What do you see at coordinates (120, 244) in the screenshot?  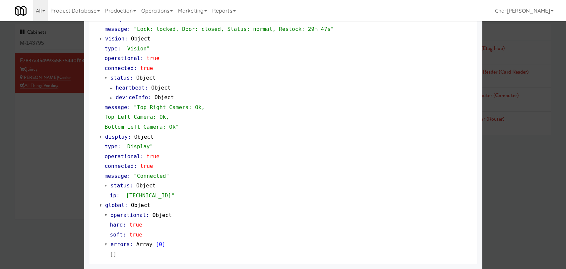 I see `span: errors` at bounding box center [120, 244].